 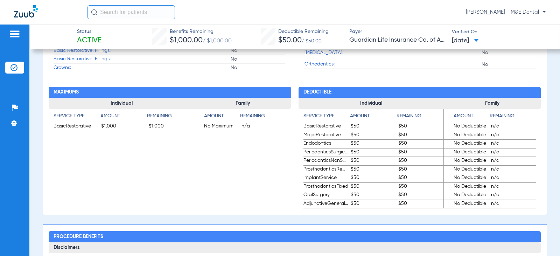 I want to click on span: / $1,000.00, so click(x=217, y=41).